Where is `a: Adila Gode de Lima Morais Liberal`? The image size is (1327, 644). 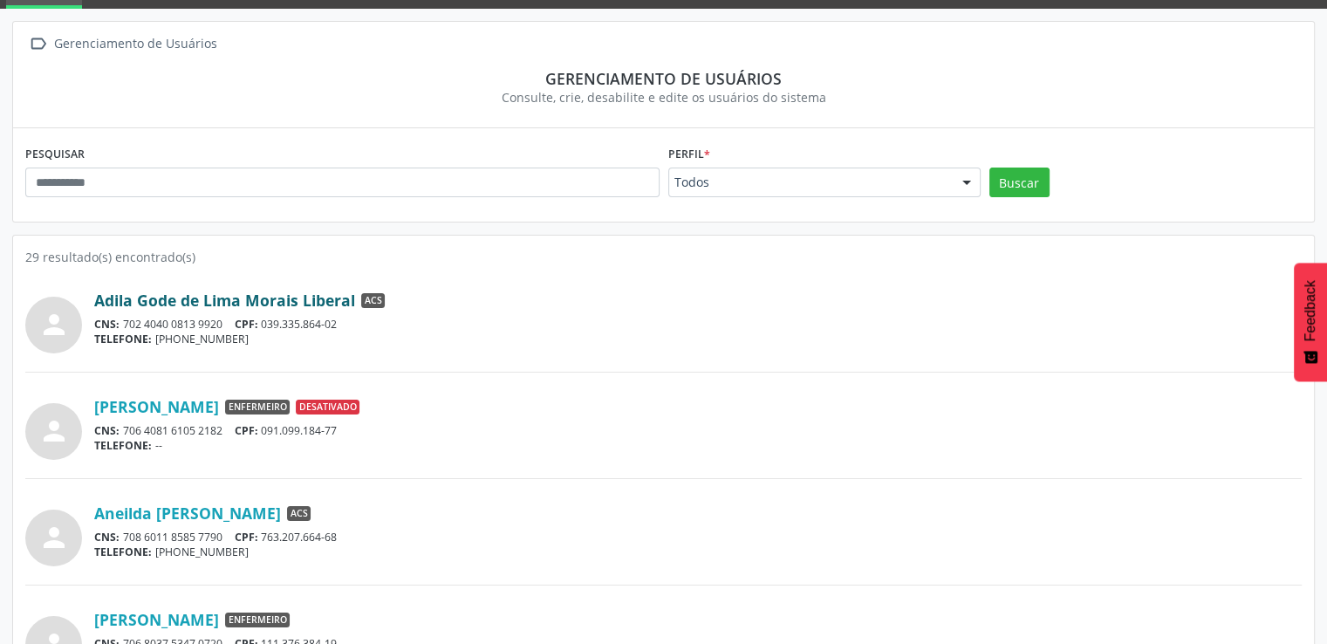 a: Adila Gode de Lima Morais Liberal is located at coordinates (224, 300).